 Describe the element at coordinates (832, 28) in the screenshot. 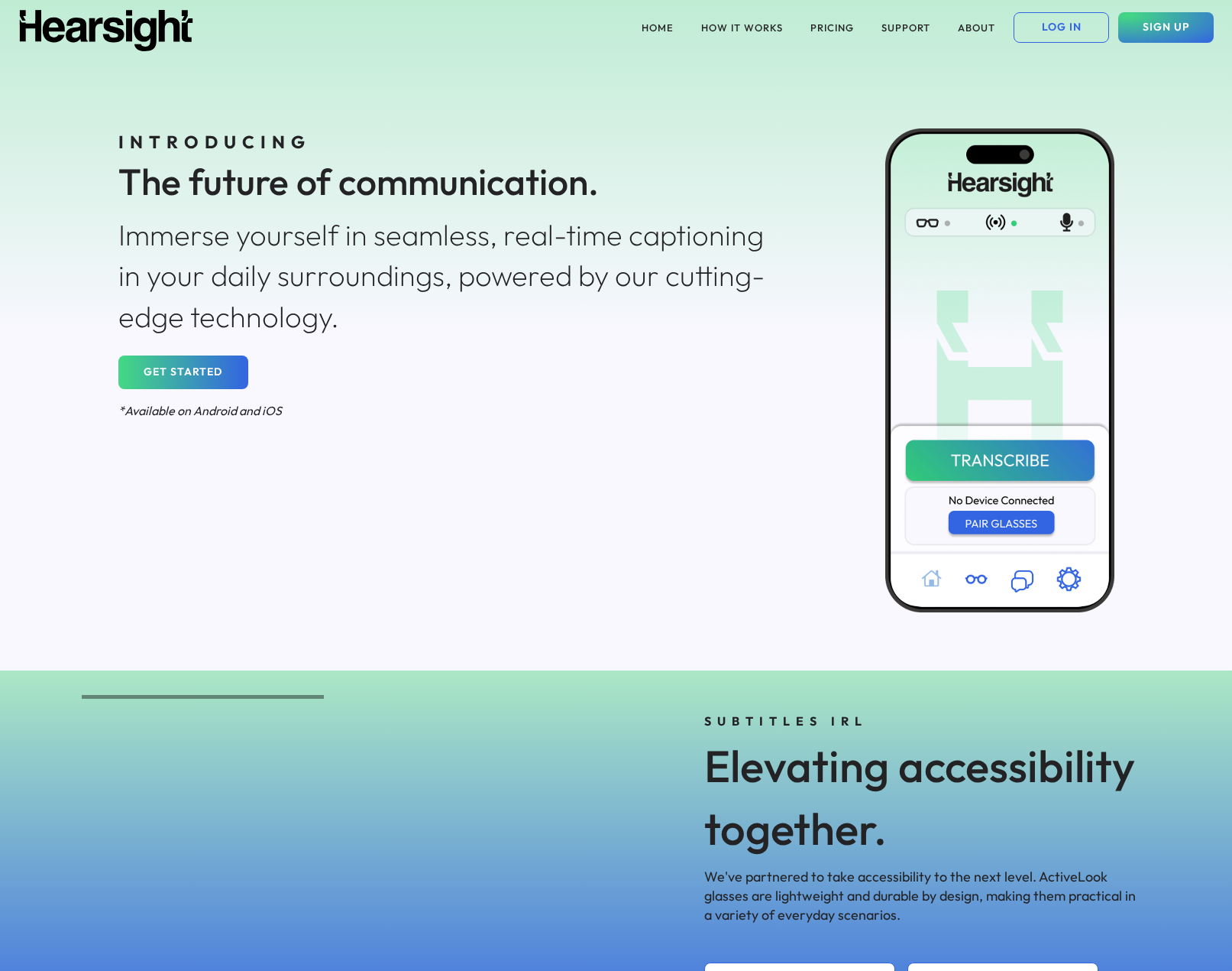

I see `button: PRICING` at that location.